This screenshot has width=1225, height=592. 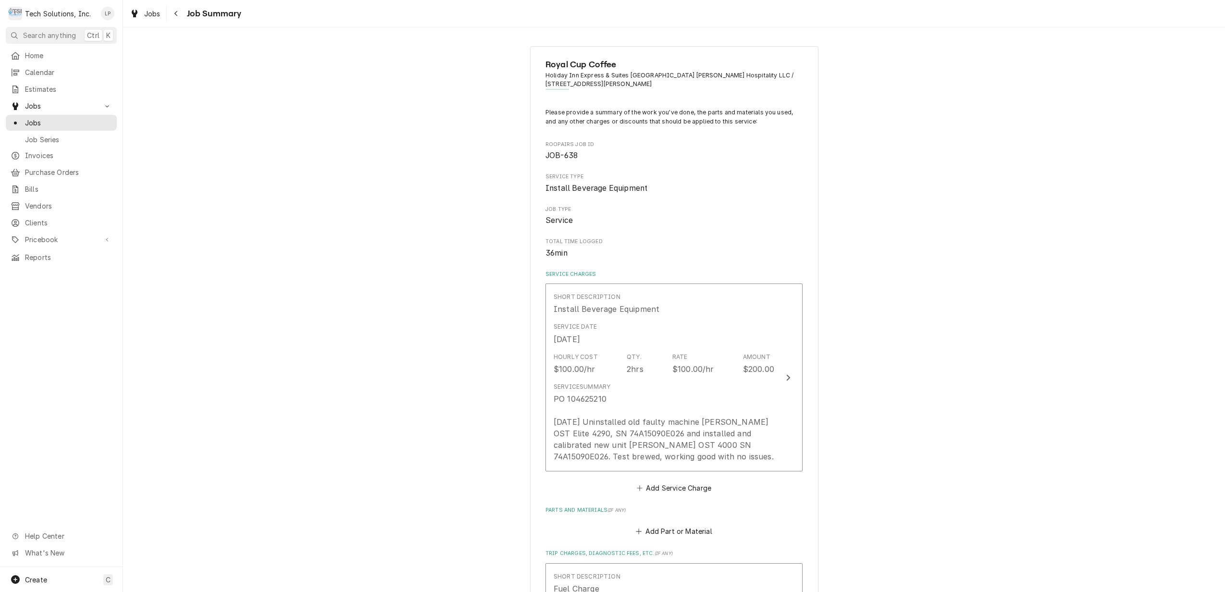 What do you see at coordinates (756, 357) in the screenshot?
I see `div: Amount` at bounding box center [756, 357].